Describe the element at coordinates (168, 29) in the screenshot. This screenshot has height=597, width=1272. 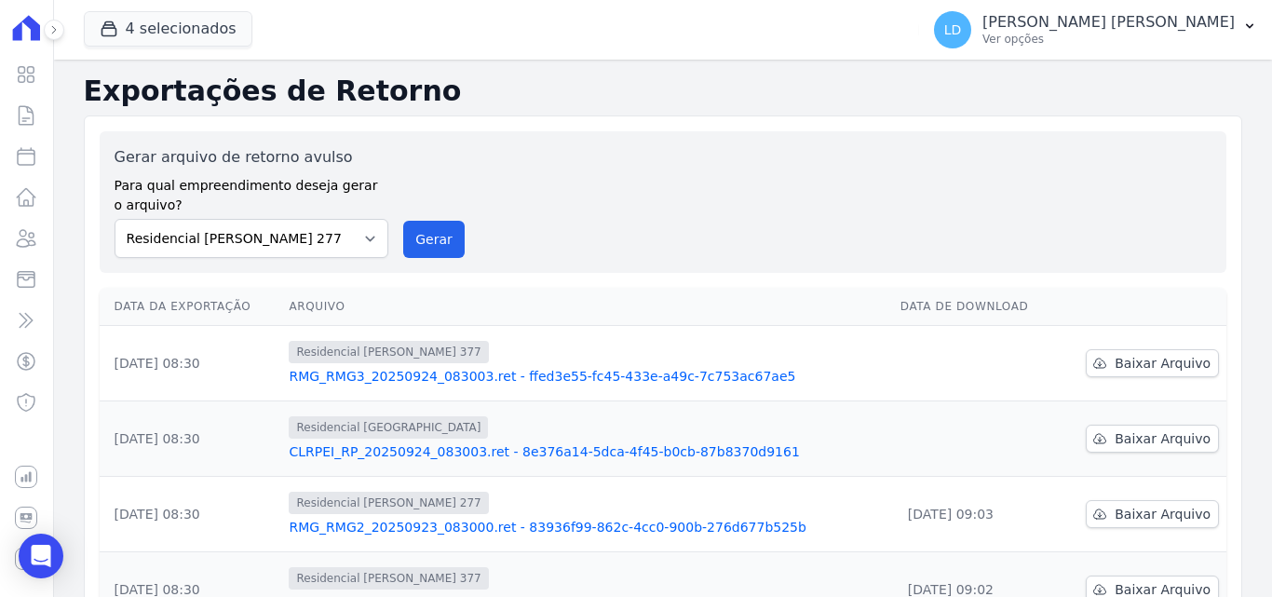
I see `button: 4 selecionados` at that location.